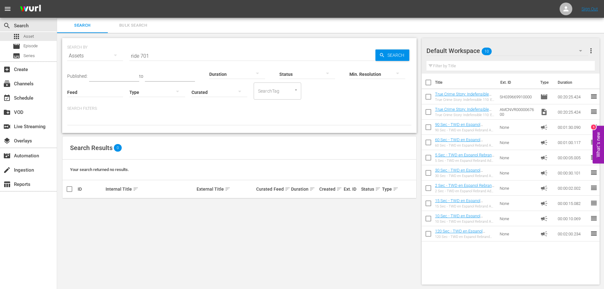 Image resolution: width=604 pixels, height=289 pixels. I want to click on td: 00:01:30.090, so click(573, 127).